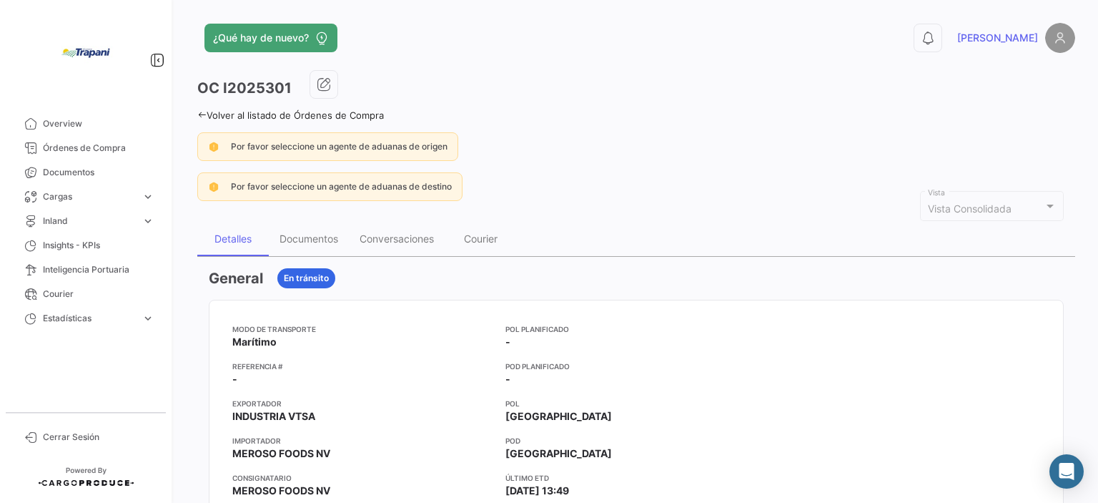 This screenshot has height=503, width=1098. What do you see at coordinates (363, 403) in the screenshot?
I see `app-card-info-title: Exportador` at bounding box center [363, 403].